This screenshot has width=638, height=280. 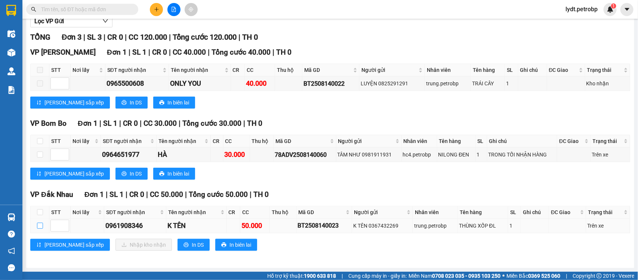 I want to click on img: solution-icon, so click(x=11, y=90).